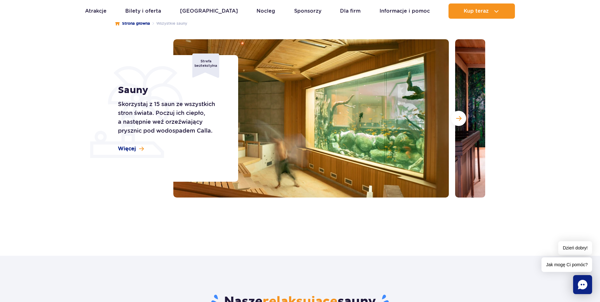  I want to click on div: Chat, so click(582, 284).